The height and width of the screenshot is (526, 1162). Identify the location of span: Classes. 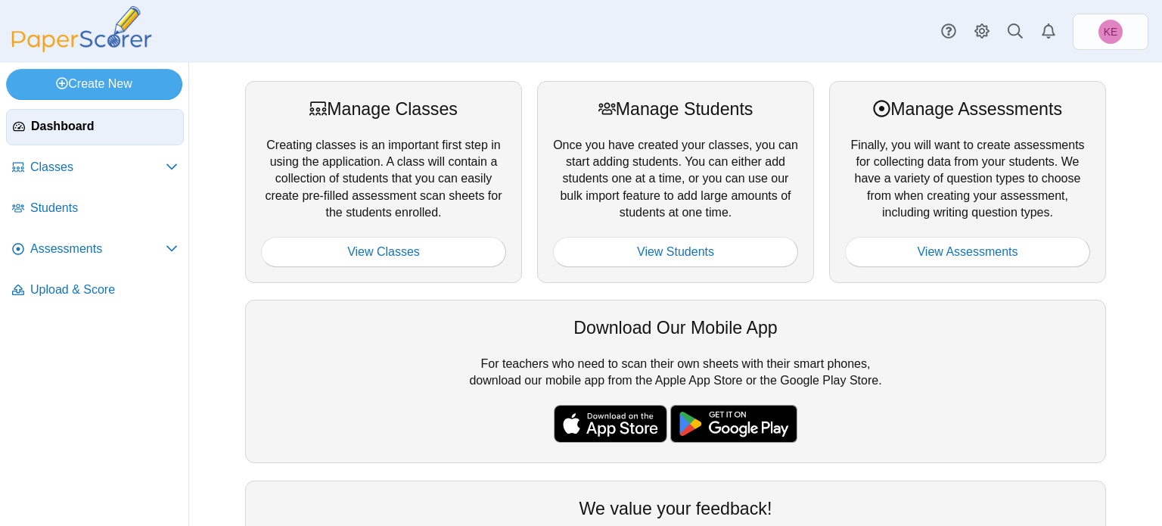
(98, 167).